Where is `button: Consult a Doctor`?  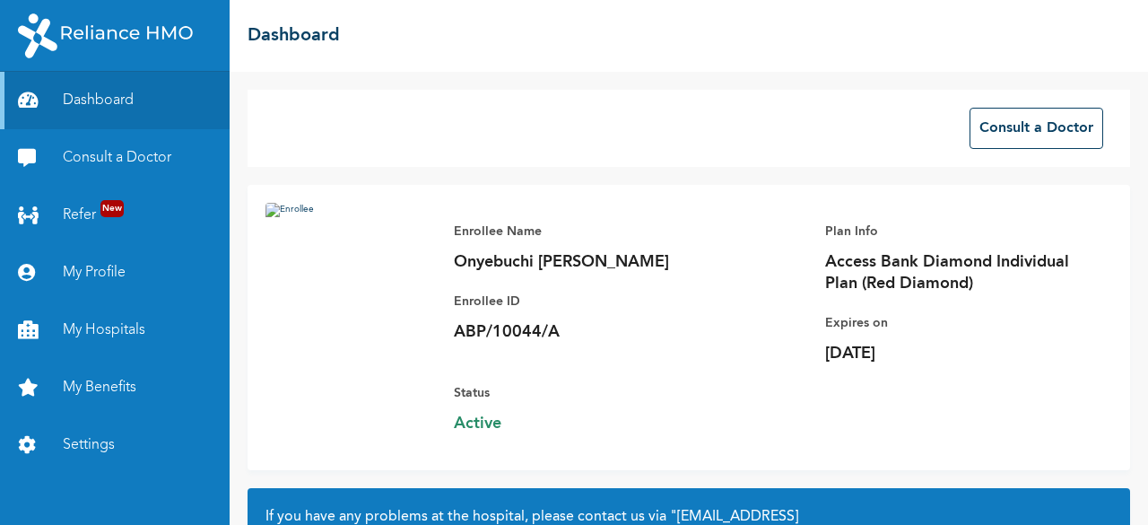 button: Consult a Doctor is located at coordinates (1036, 128).